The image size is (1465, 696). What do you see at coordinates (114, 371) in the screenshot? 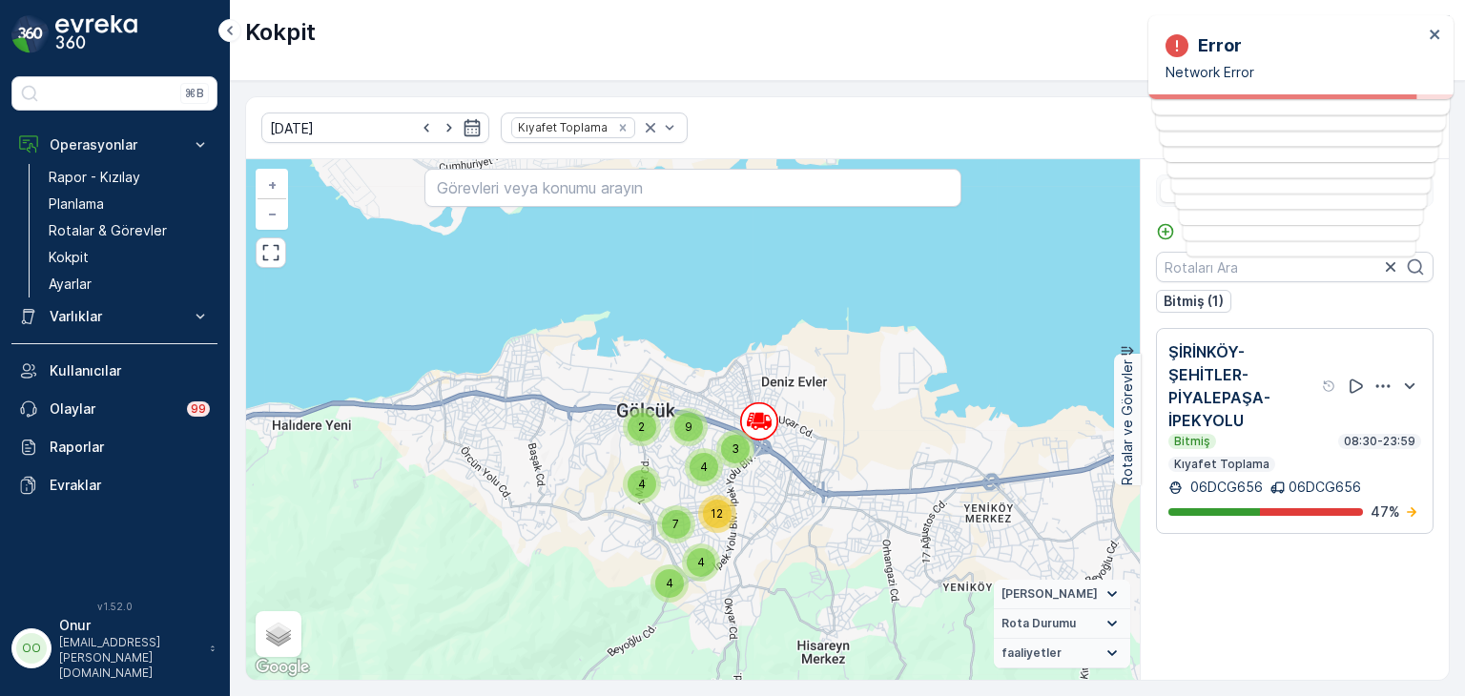
I see `a: Kullanıcılar` at bounding box center [114, 371].